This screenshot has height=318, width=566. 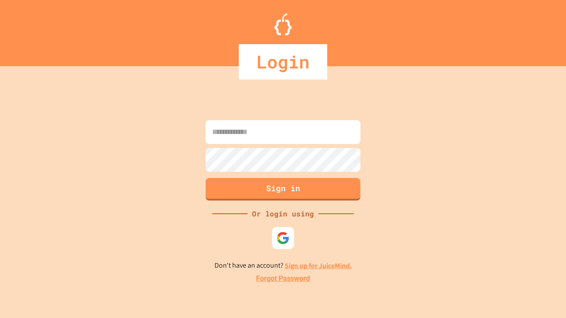 What do you see at coordinates (283, 279) in the screenshot?
I see `a: Forgot Password` at bounding box center [283, 279].